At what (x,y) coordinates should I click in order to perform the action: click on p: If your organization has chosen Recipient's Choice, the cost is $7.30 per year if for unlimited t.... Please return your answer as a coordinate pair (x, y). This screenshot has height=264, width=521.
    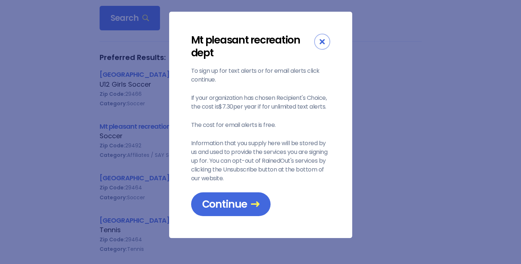
    Looking at the image, I should click on (261, 103).